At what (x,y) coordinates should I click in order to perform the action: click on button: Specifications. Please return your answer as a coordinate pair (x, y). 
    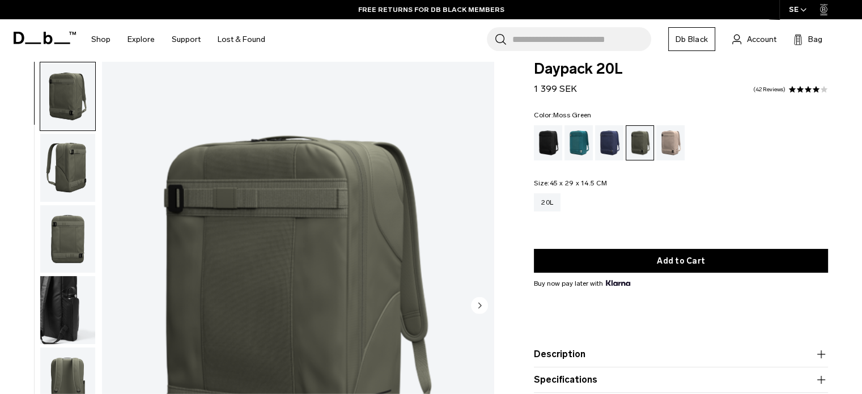
    Looking at the image, I should click on (681, 380).